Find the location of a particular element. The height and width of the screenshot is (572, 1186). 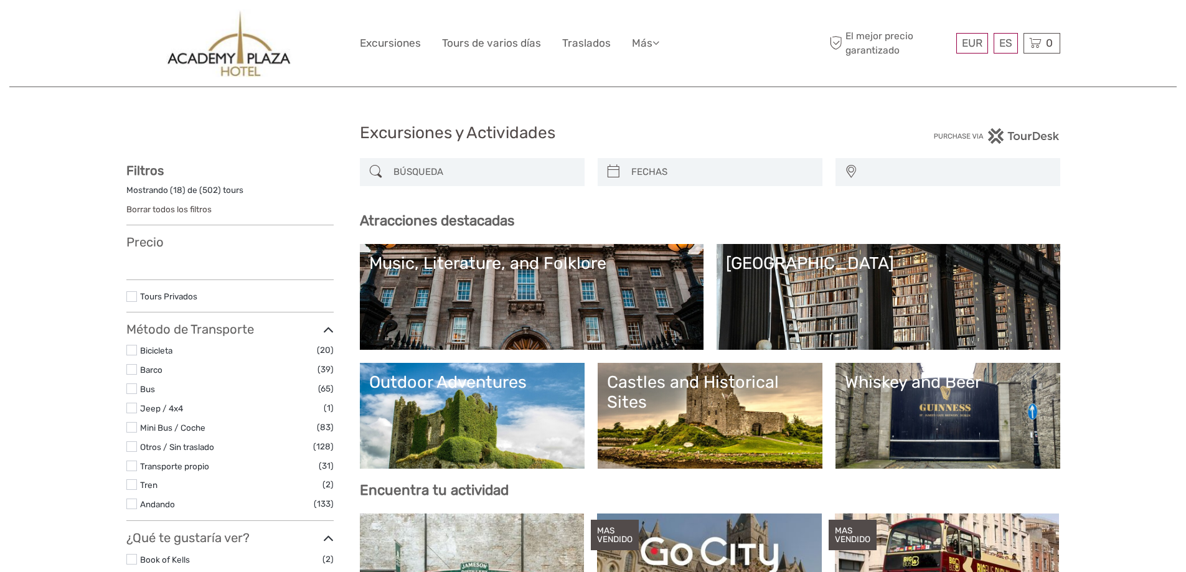

b: Encuentra tu actividad is located at coordinates (434, 490).